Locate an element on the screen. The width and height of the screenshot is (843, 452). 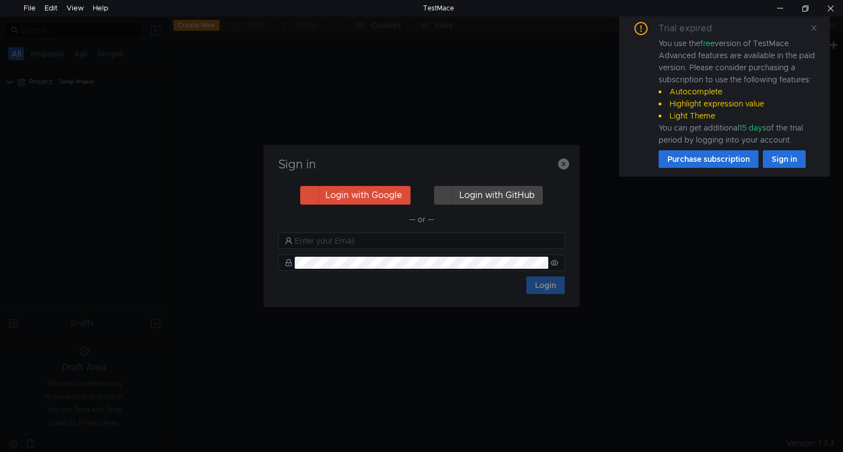
h3: Sign in is located at coordinates (421, 165).